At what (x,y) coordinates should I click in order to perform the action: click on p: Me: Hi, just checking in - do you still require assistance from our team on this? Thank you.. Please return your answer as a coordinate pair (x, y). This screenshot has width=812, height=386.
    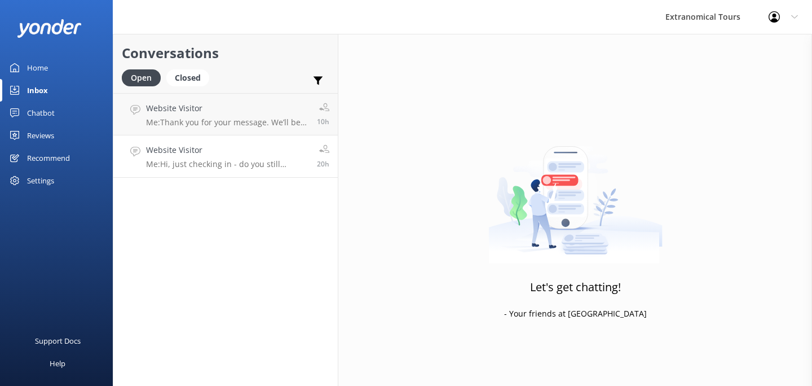
    Looking at the image, I should click on (227, 164).